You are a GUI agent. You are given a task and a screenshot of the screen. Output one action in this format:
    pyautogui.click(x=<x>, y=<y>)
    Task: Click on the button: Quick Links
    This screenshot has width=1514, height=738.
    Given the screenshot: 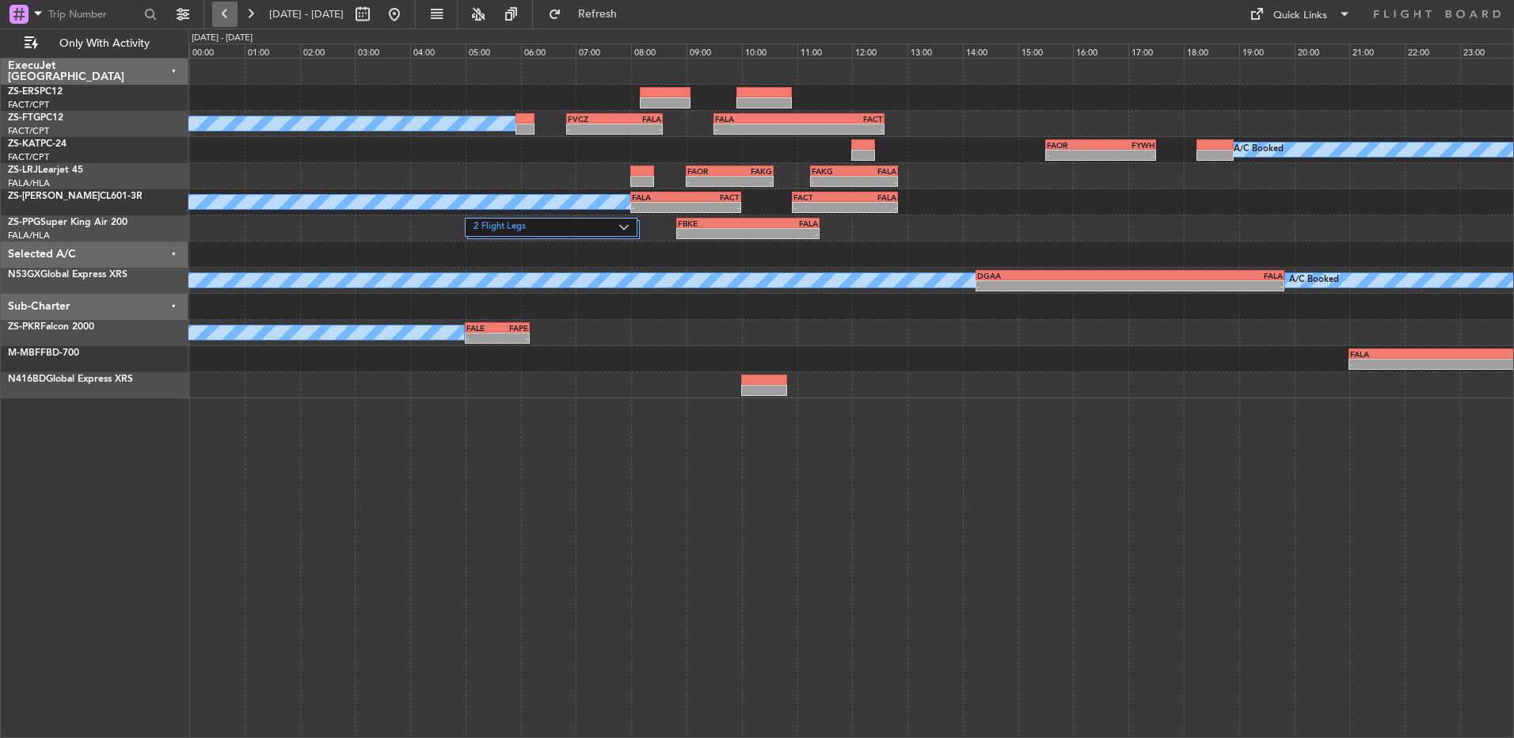 What is the action you would take?
    pyautogui.click(x=1301, y=14)
    